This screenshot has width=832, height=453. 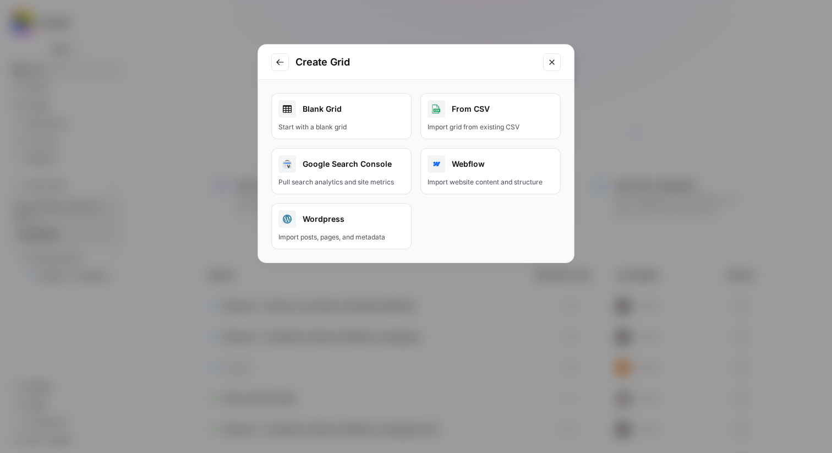 I want to click on div: Blank Grid, so click(x=341, y=109).